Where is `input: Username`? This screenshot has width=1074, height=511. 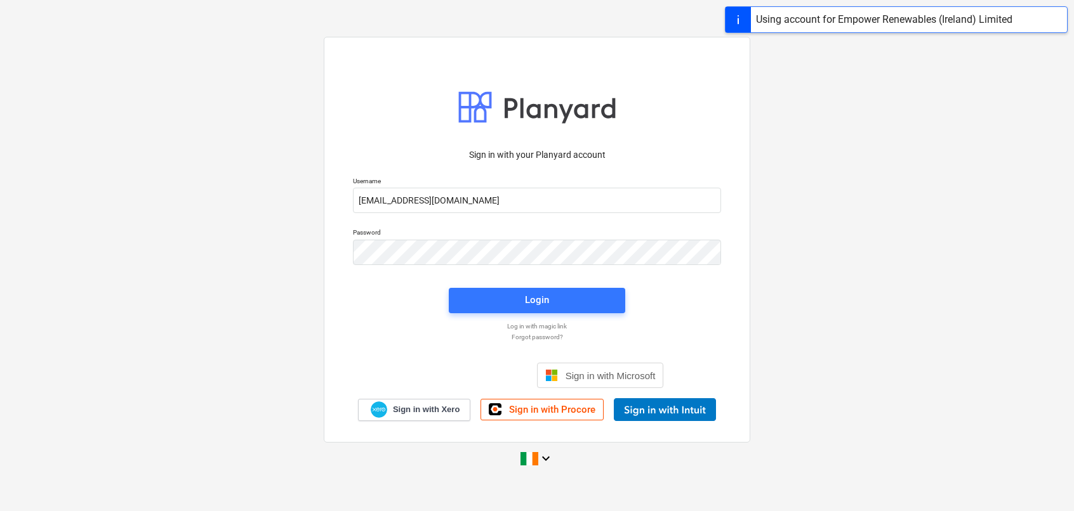 input: Username is located at coordinates (537, 201).